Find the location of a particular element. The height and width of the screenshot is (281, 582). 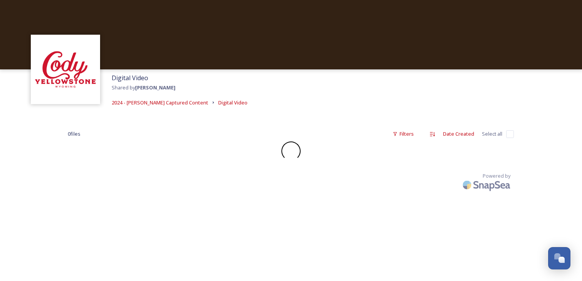

span: Shared by is located at coordinates (144, 87).